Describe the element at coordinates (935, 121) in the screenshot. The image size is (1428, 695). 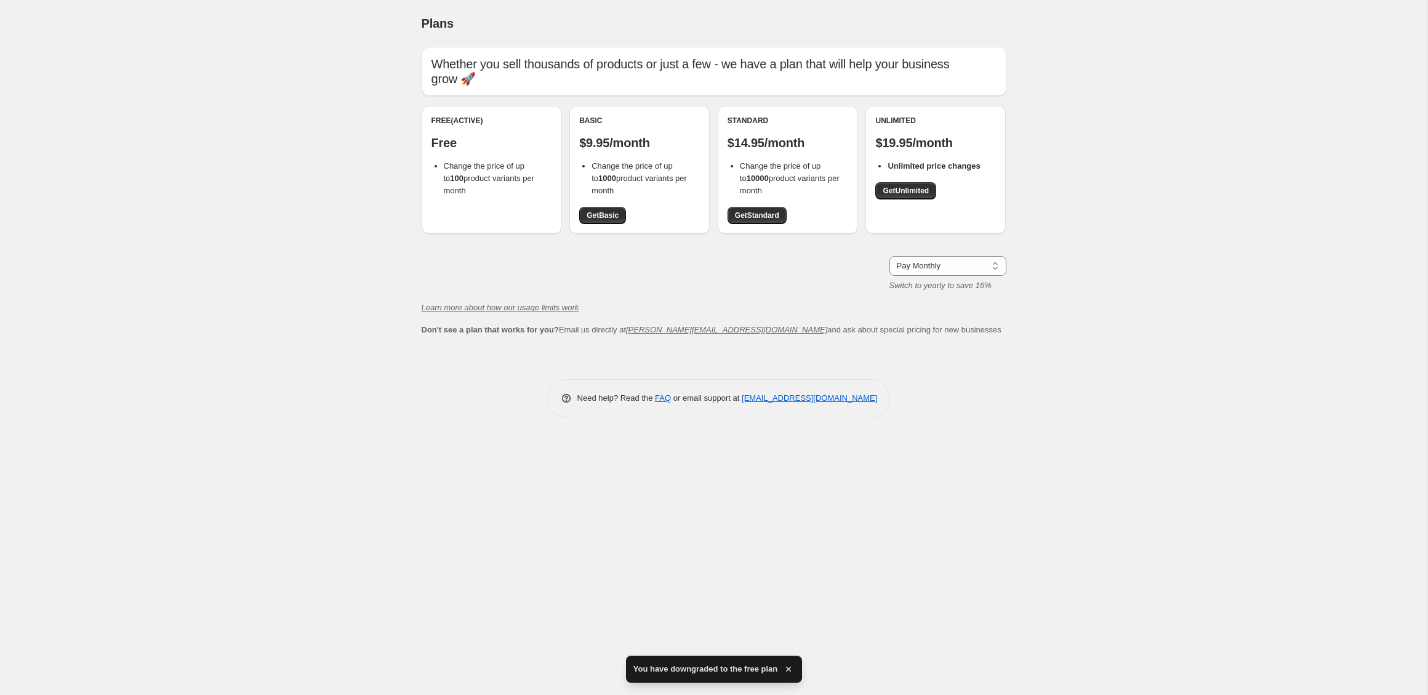
I see `div: Unlimited` at that location.